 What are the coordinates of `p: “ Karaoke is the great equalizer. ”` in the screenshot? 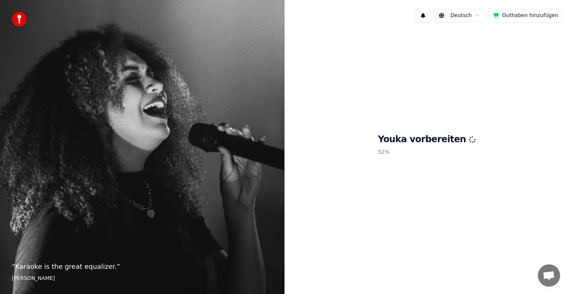 It's located at (142, 266).